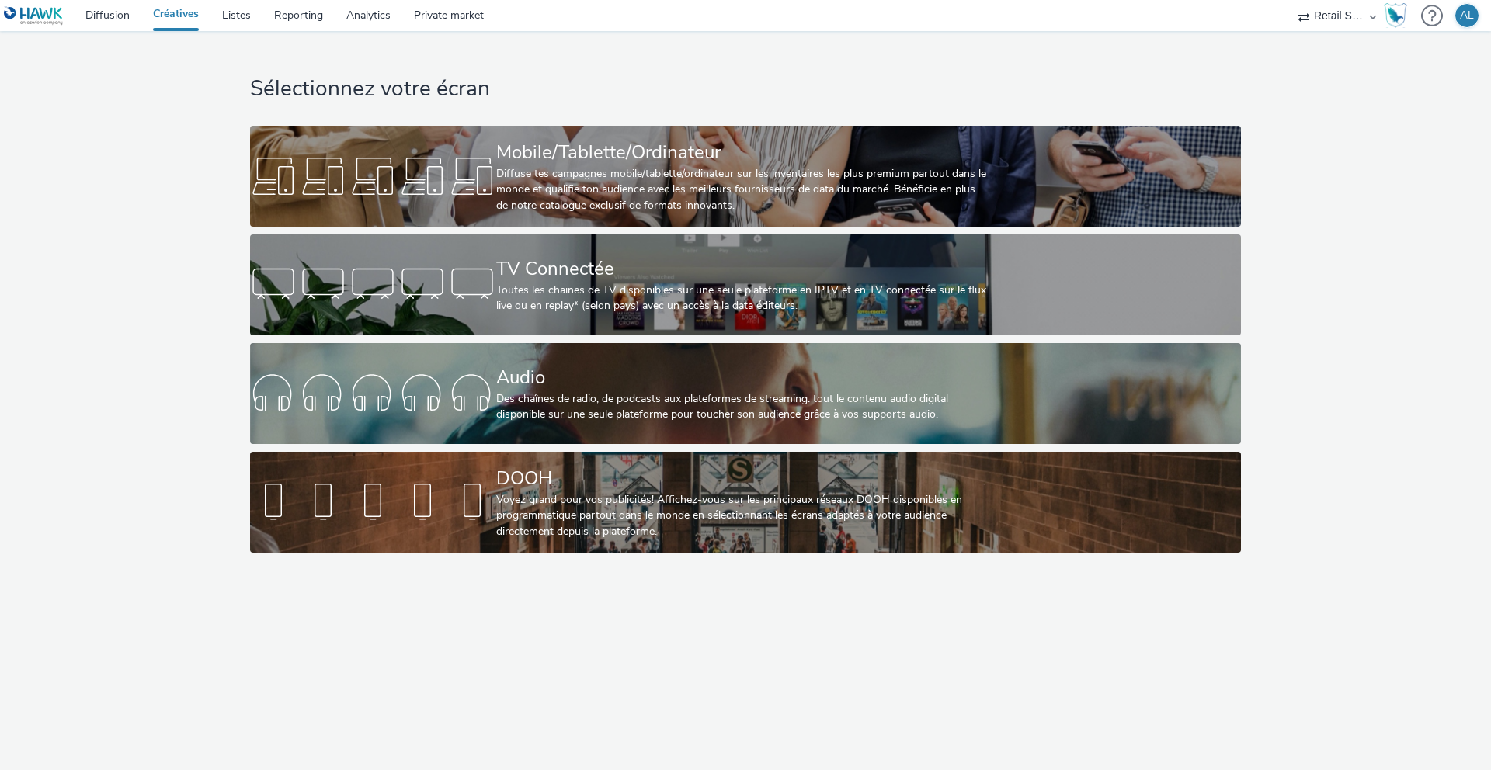 The image size is (1491, 770). I want to click on div: Voyez grand pour vos publicités! Affichez-vous sur les principaux réseaux DOOH disponibles en pro..., so click(742, 516).